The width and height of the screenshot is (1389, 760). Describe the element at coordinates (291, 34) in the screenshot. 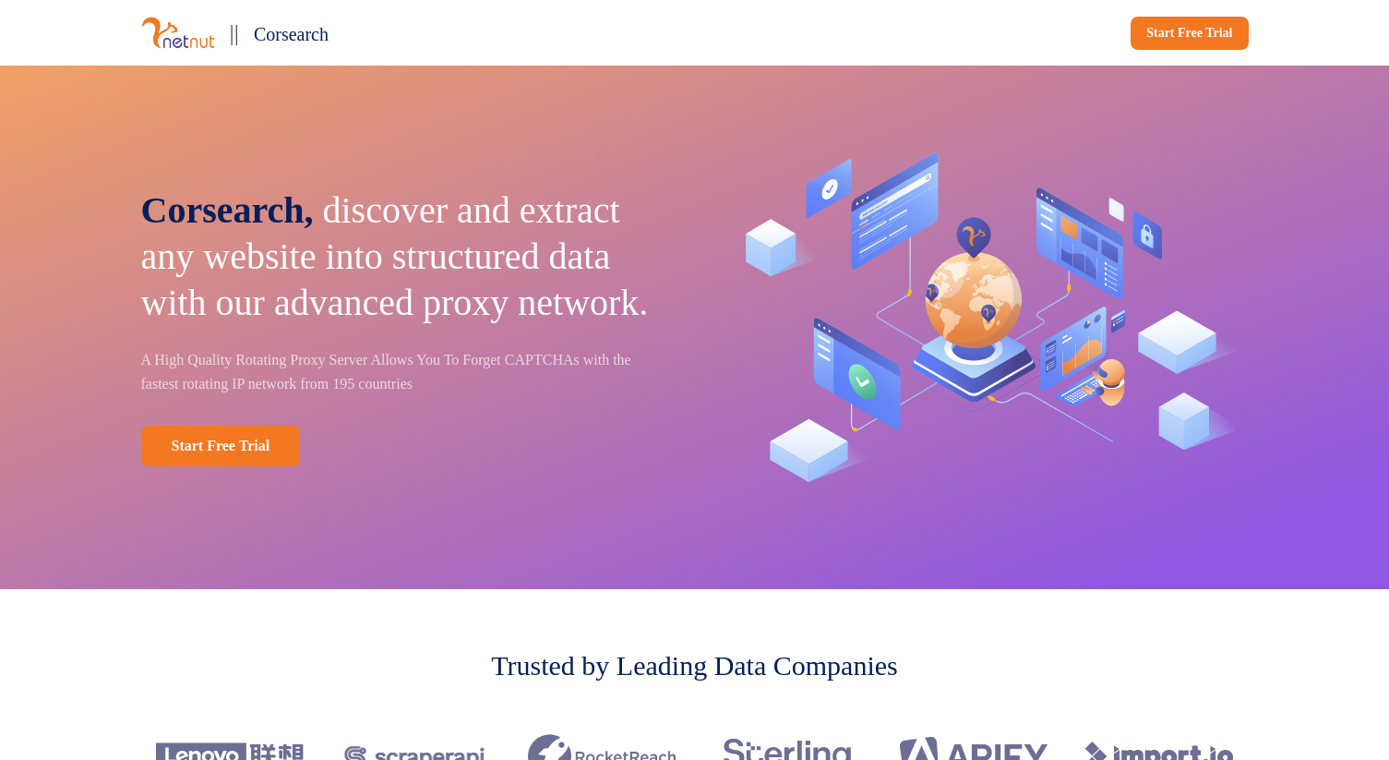

I see `span: Corsearch` at that location.